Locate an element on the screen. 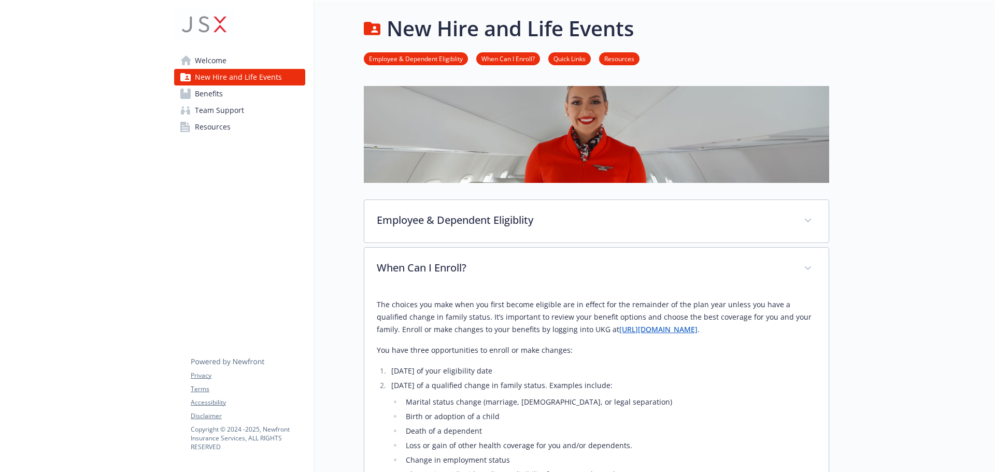  a: Disclaimer is located at coordinates (248, 416).